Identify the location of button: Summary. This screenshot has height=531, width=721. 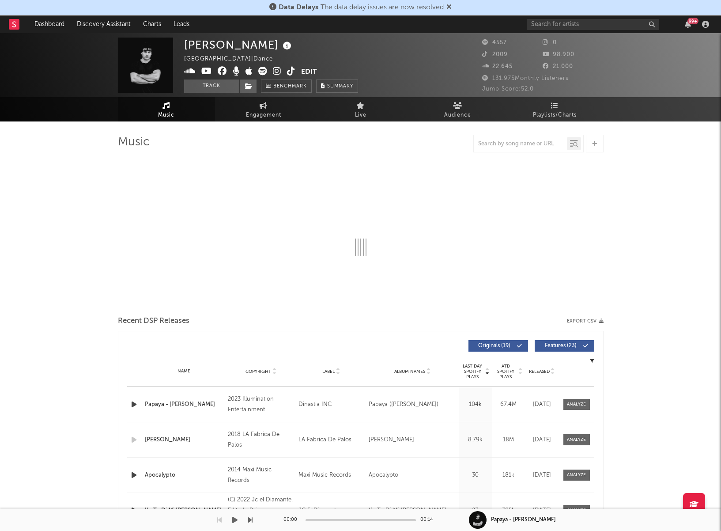
(337, 86).